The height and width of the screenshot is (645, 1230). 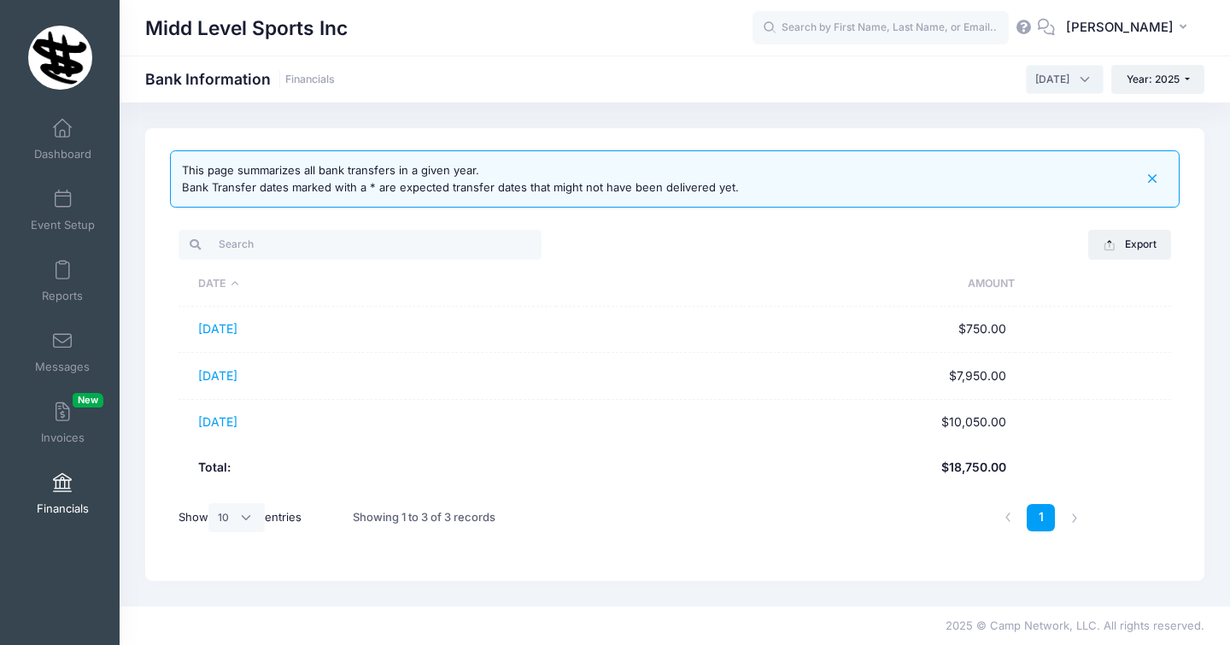 What do you see at coordinates (1040, 517) in the screenshot?
I see `a: 1` at bounding box center [1040, 517].